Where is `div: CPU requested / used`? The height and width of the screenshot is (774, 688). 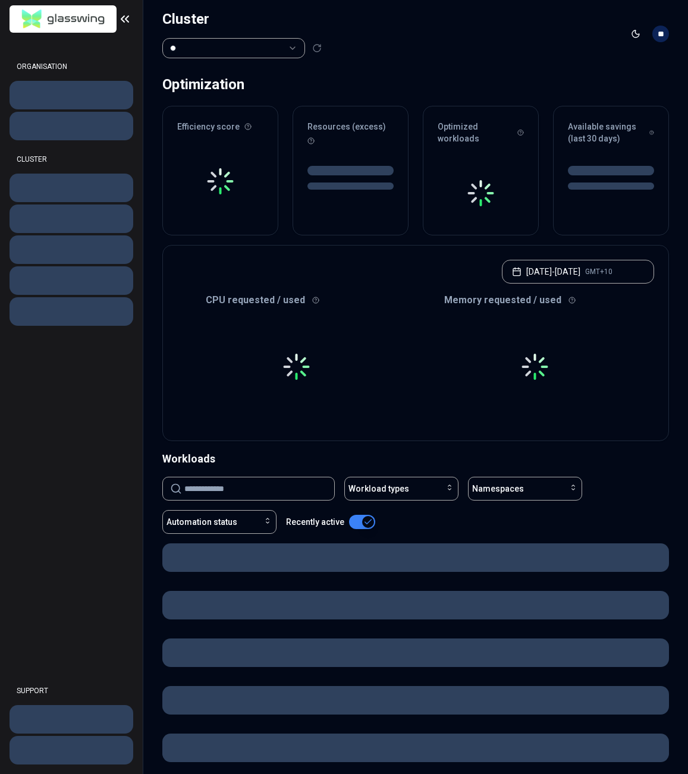 div: CPU requested / used is located at coordinates (296, 300).